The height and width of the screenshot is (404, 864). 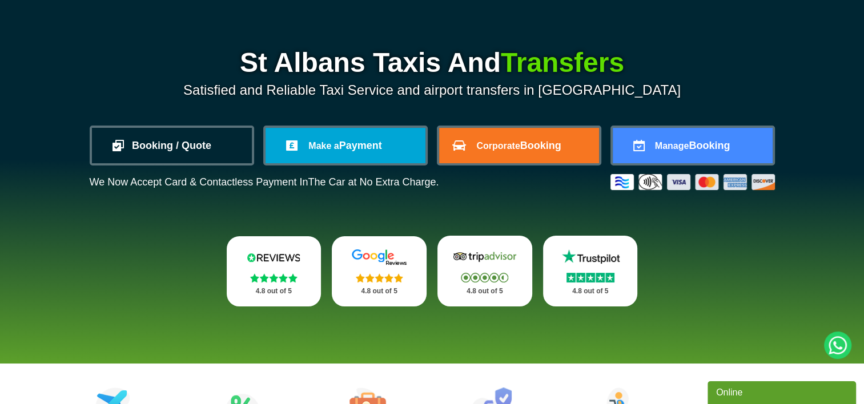 What do you see at coordinates (485, 271) in the screenshot?
I see `a: Tripadvisor Stars 4.8 out of 5` at bounding box center [485, 271].